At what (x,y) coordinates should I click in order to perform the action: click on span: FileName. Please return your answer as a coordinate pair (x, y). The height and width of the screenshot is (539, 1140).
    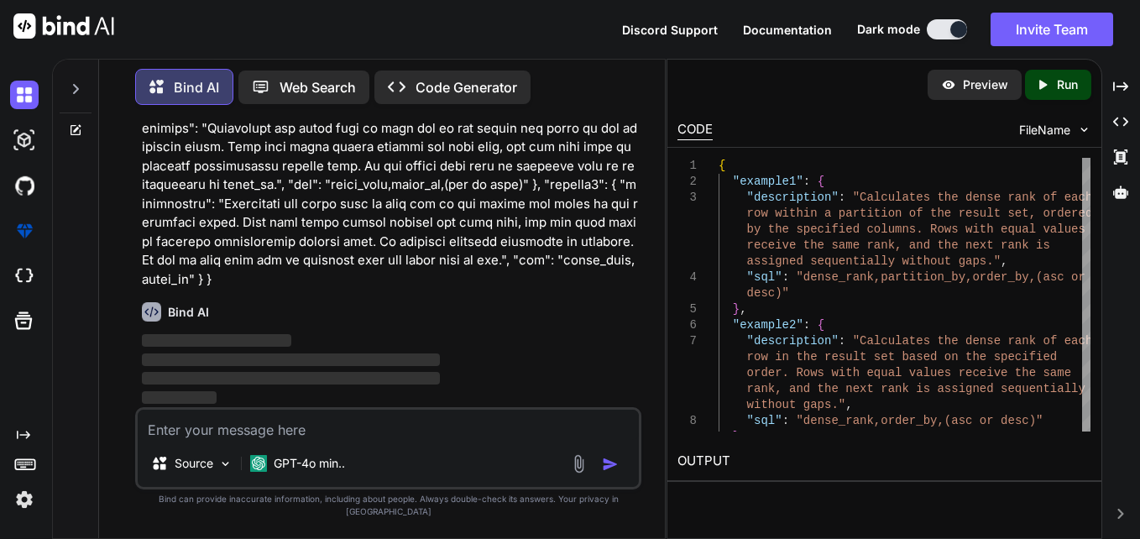
    Looking at the image, I should click on (1044, 130).